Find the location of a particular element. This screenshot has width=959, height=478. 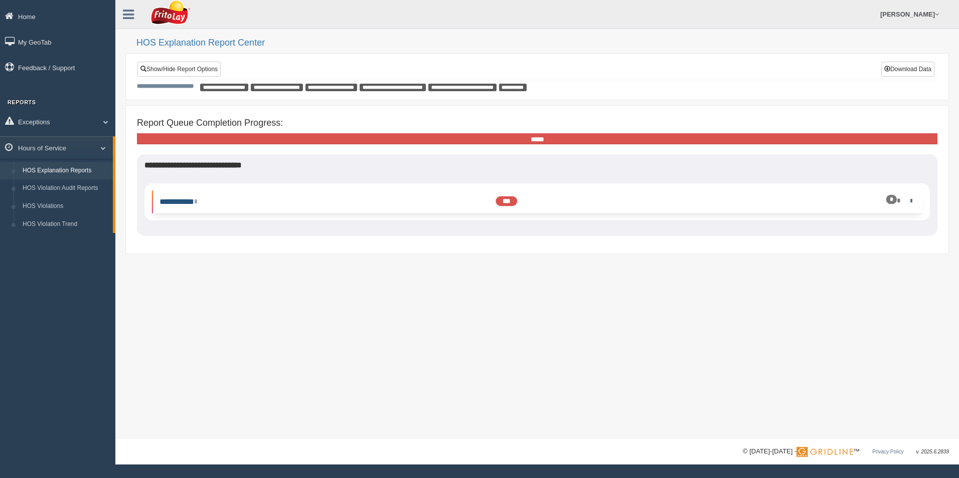

a: Privacy Policy is located at coordinates (888, 452).